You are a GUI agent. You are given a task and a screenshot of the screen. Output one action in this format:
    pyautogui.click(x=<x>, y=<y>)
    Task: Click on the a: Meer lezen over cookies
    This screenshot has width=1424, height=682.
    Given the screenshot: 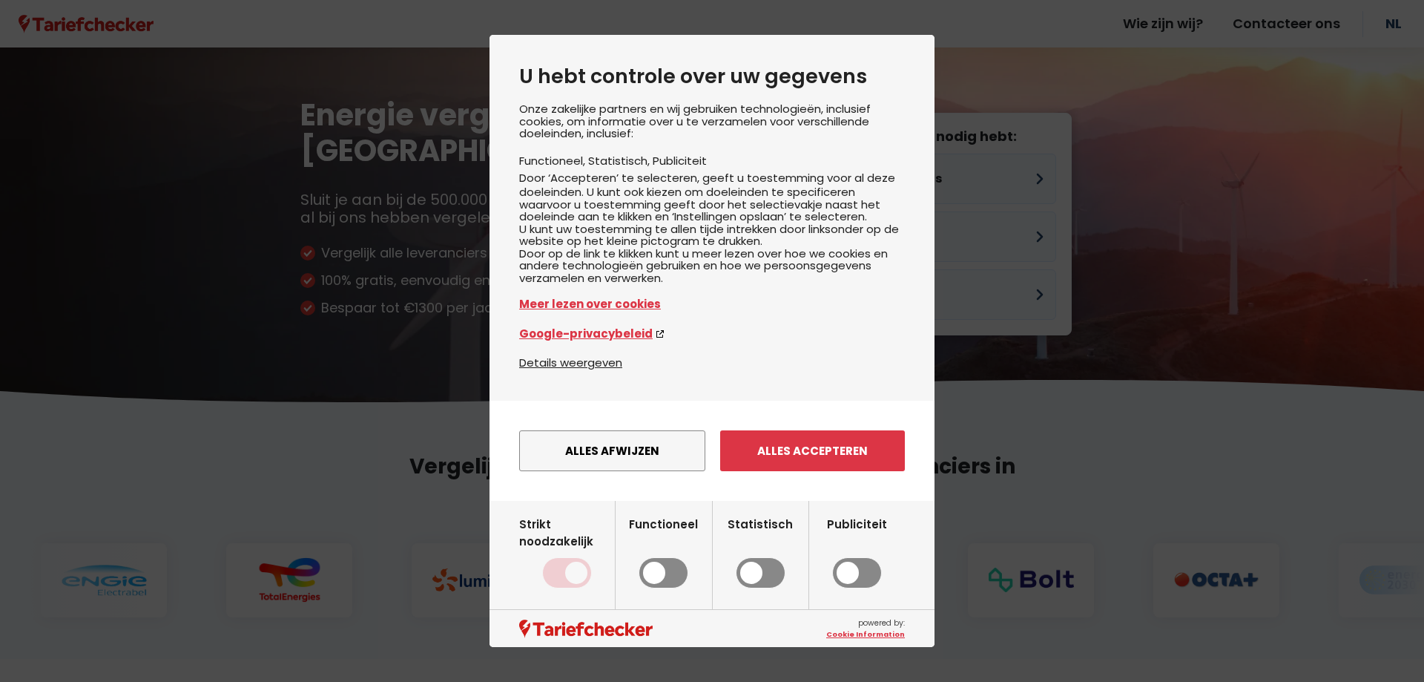 What is the action you would take?
    pyautogui.click(x=712, y=303)
    